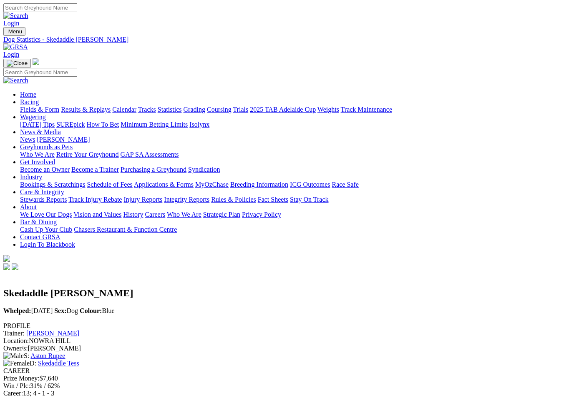 This screenshot has width=574, height=398. Describe the element at coordinates (16, 341) in the screenshot. I see `span: Location:` at that location.